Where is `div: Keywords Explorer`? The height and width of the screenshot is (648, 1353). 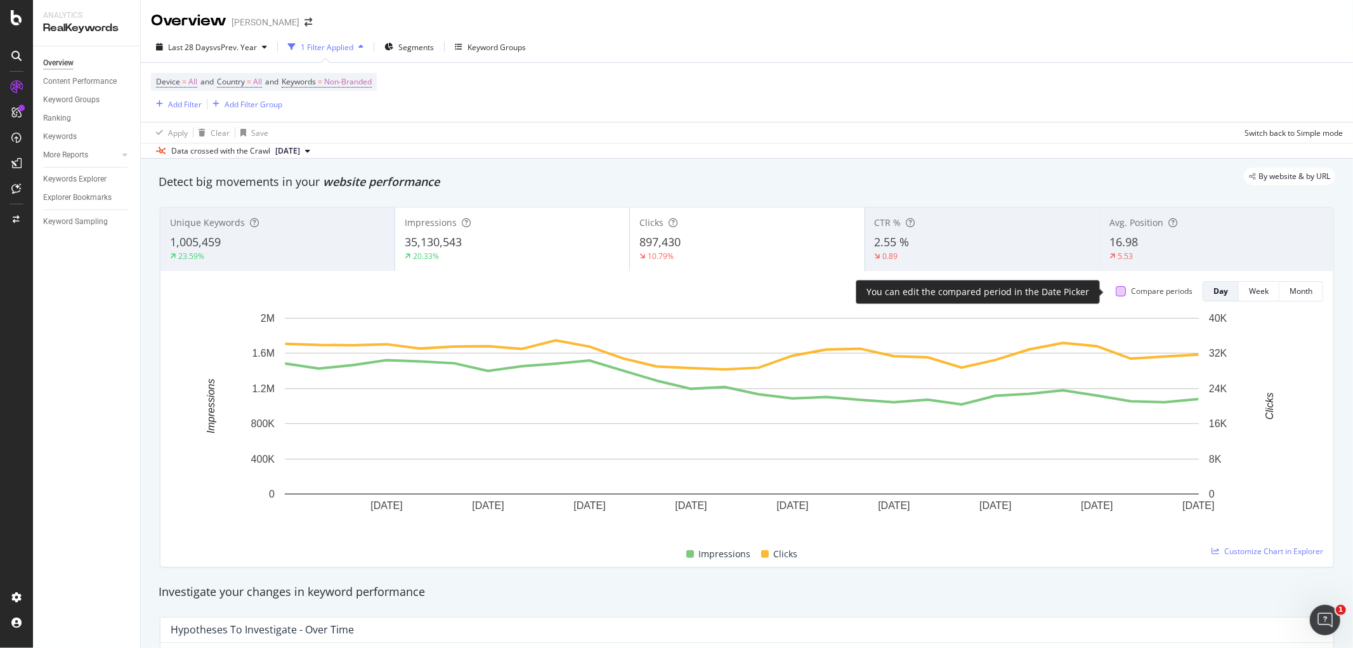 div: Keywords Explorer is located at coordinates (75, 179).